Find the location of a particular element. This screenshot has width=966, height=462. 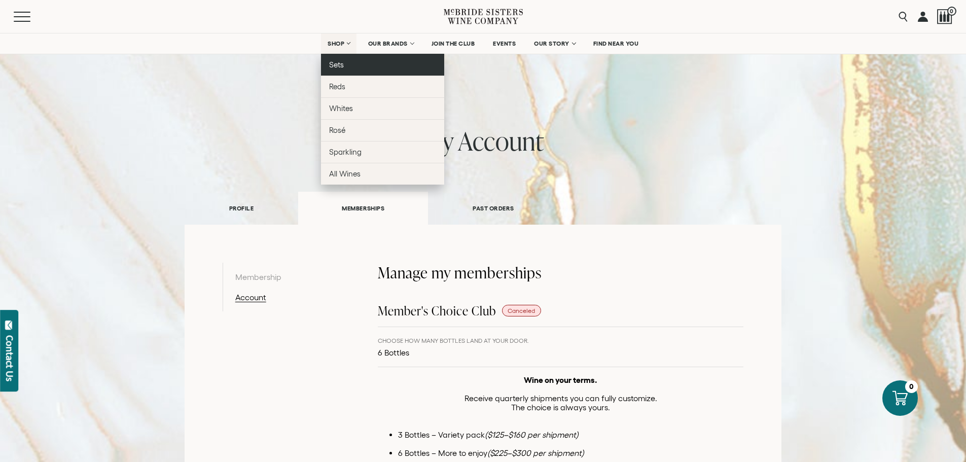

span: Rosé is located at coordinates (337, 130).